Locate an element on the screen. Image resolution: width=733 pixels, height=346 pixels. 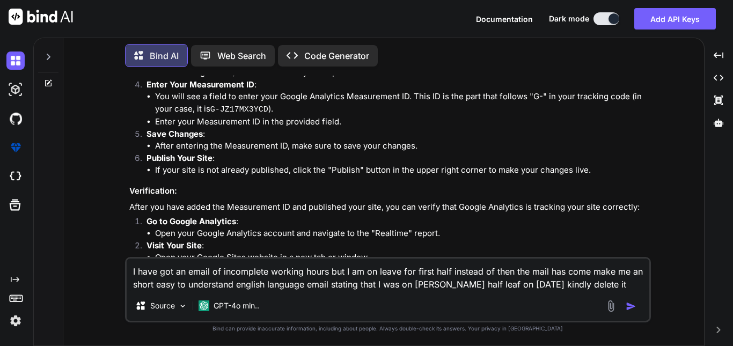
strong: Publish Your Site is located at coordinates (179, 158).